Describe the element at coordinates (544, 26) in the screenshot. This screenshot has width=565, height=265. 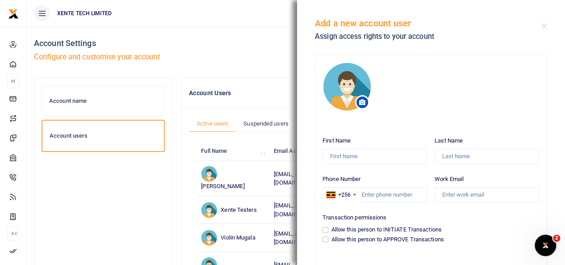
I see `button: Close` at that location.